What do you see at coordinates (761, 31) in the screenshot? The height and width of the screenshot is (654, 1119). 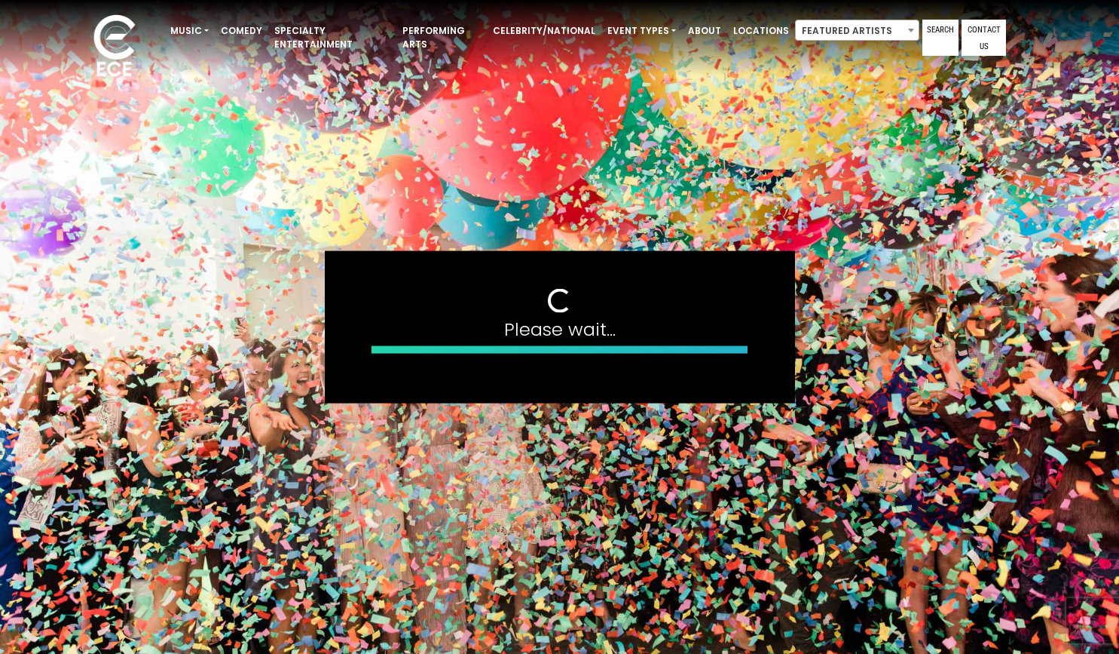 I see `a: Locations` at bounding box center [761, 31].